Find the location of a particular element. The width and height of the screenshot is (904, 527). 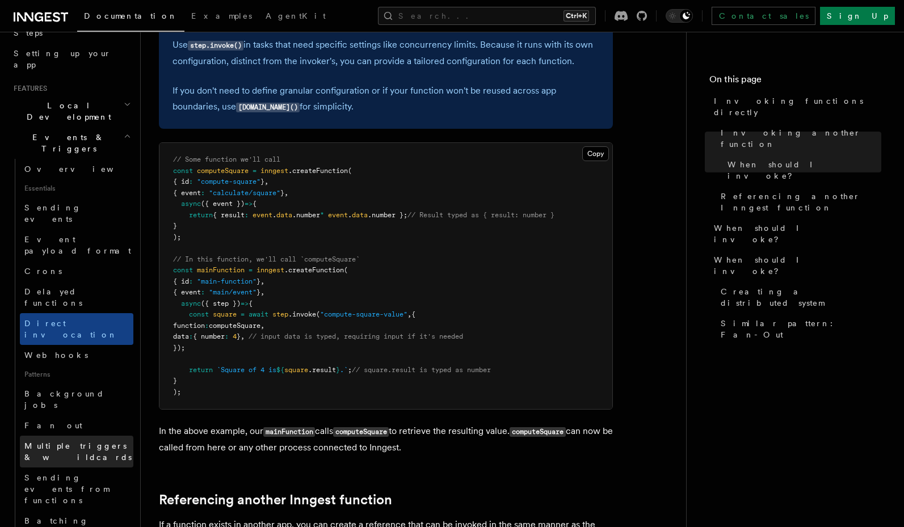

span: inngest is located at coordinates (270, 270).